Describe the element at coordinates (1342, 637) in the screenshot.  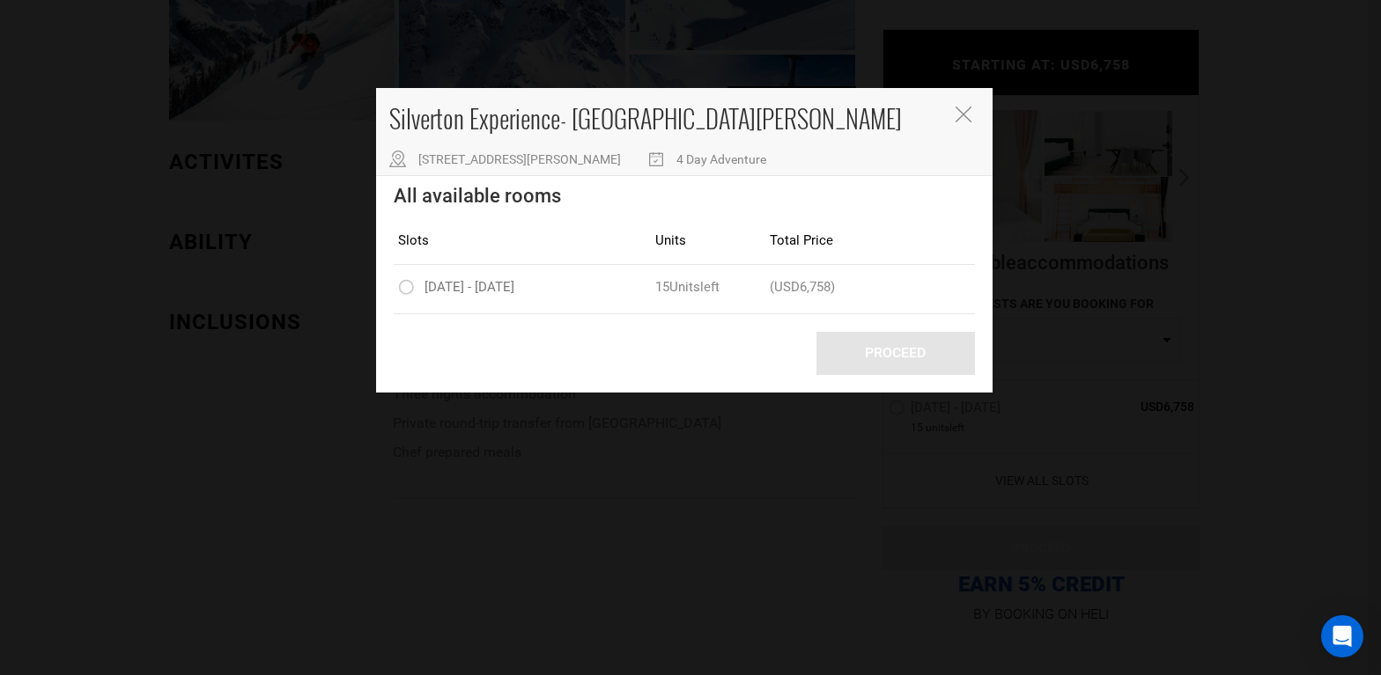
I see `div: Open Intercom Messenger` at that location.